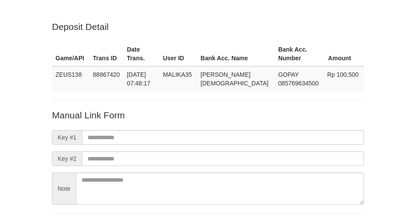 This screenshot has width=416, height=222. What do you see at coordinates (71, 78) in the screenshot?
I see `td: ZEUS138` at bounding box center [71, 78].